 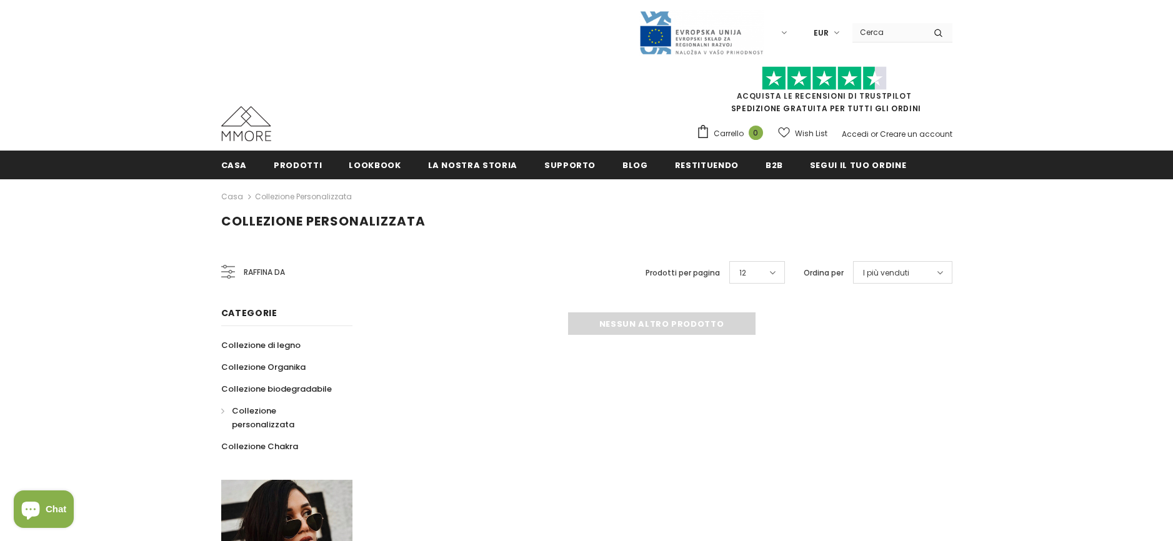 What do you see at coordinates (635, 164) in the screenshot?
I see `a: Blog` at bounding box center [635, 164].